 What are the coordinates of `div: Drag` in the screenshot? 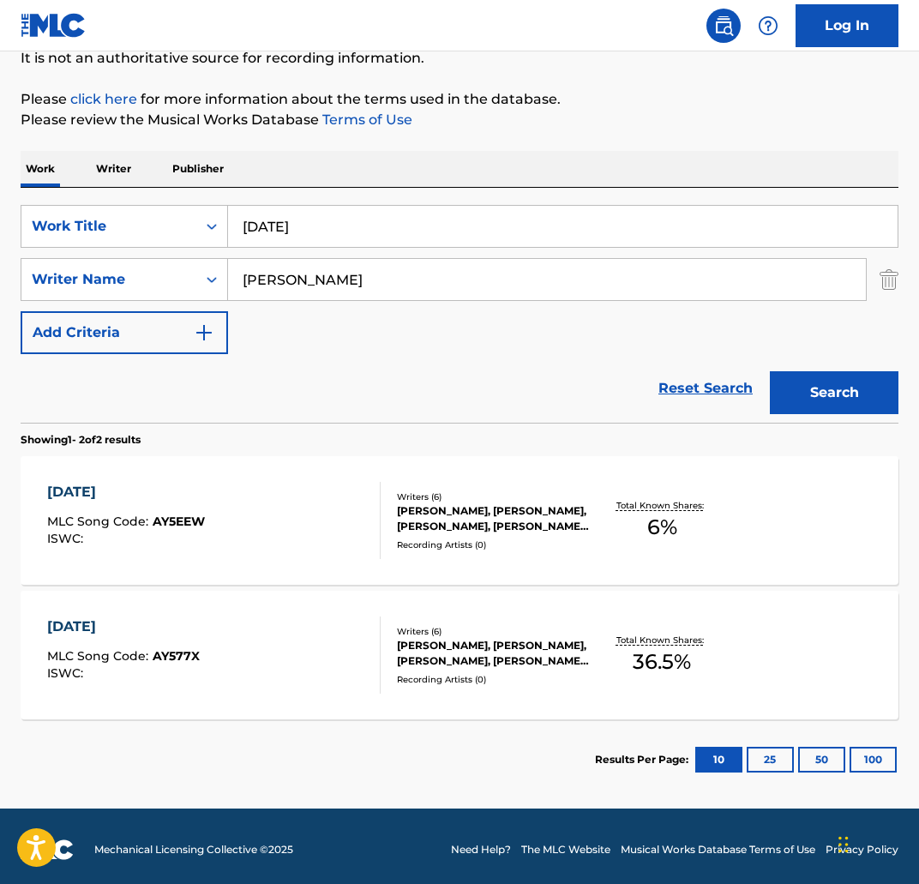 It's located at (844, 844).